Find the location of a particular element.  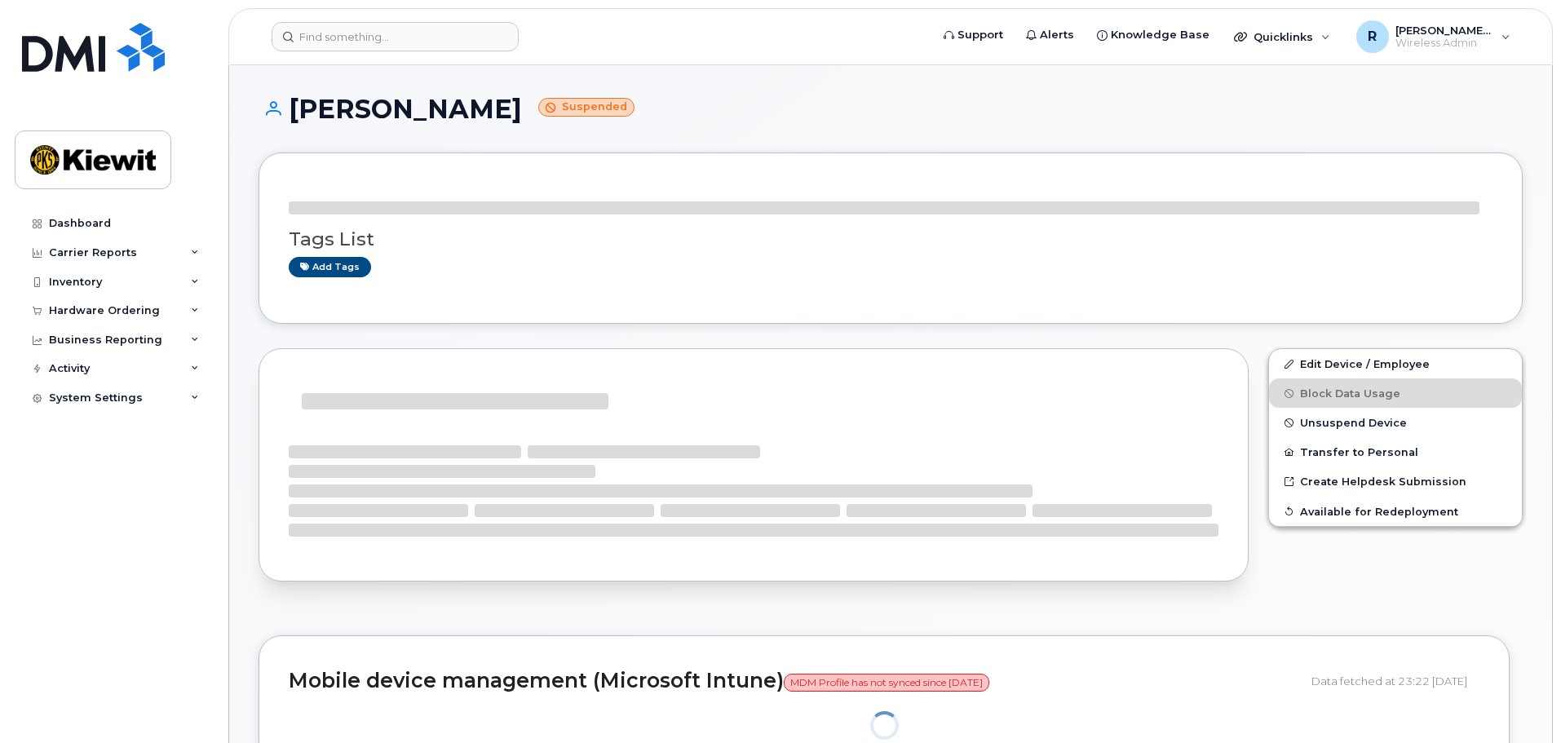

a: Create Helpdesk Submission is located at coordinates (1396, 481).